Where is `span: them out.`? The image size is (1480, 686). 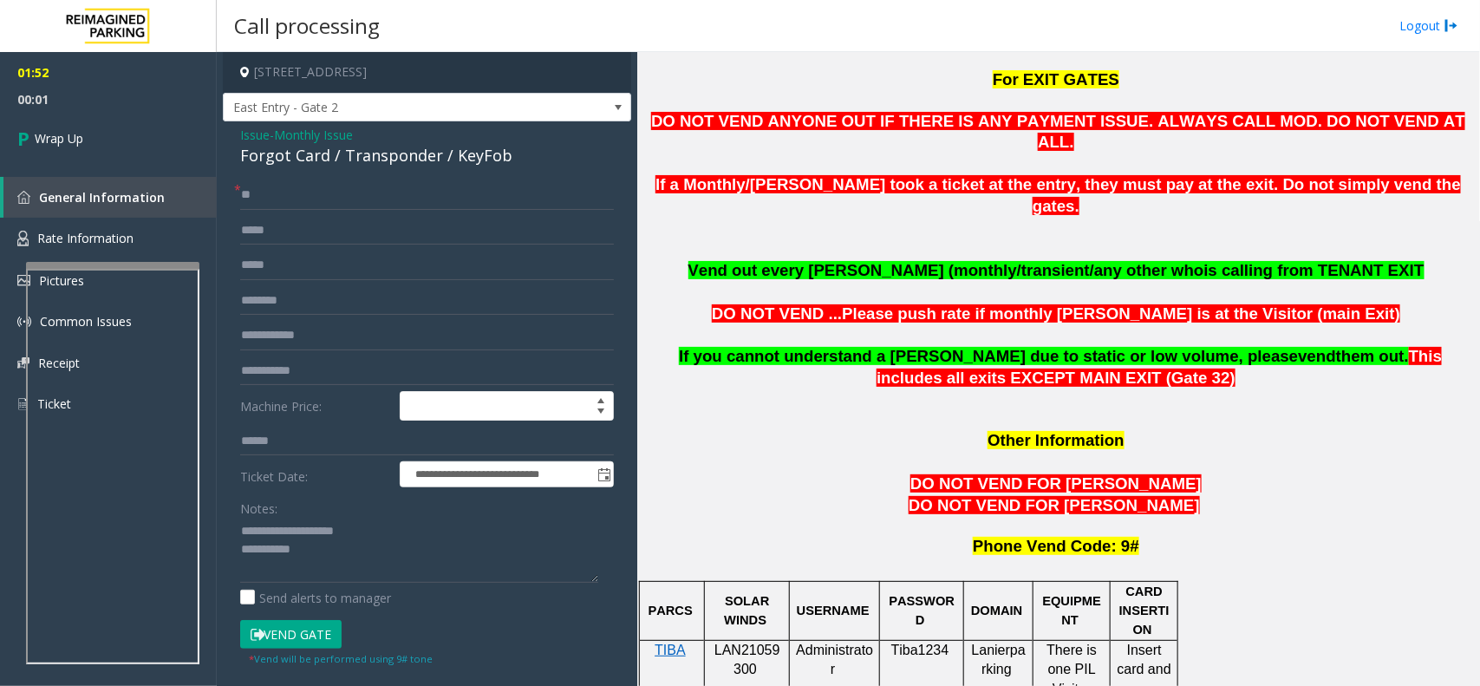 span: them out. is located at coordinates (1372, 355).